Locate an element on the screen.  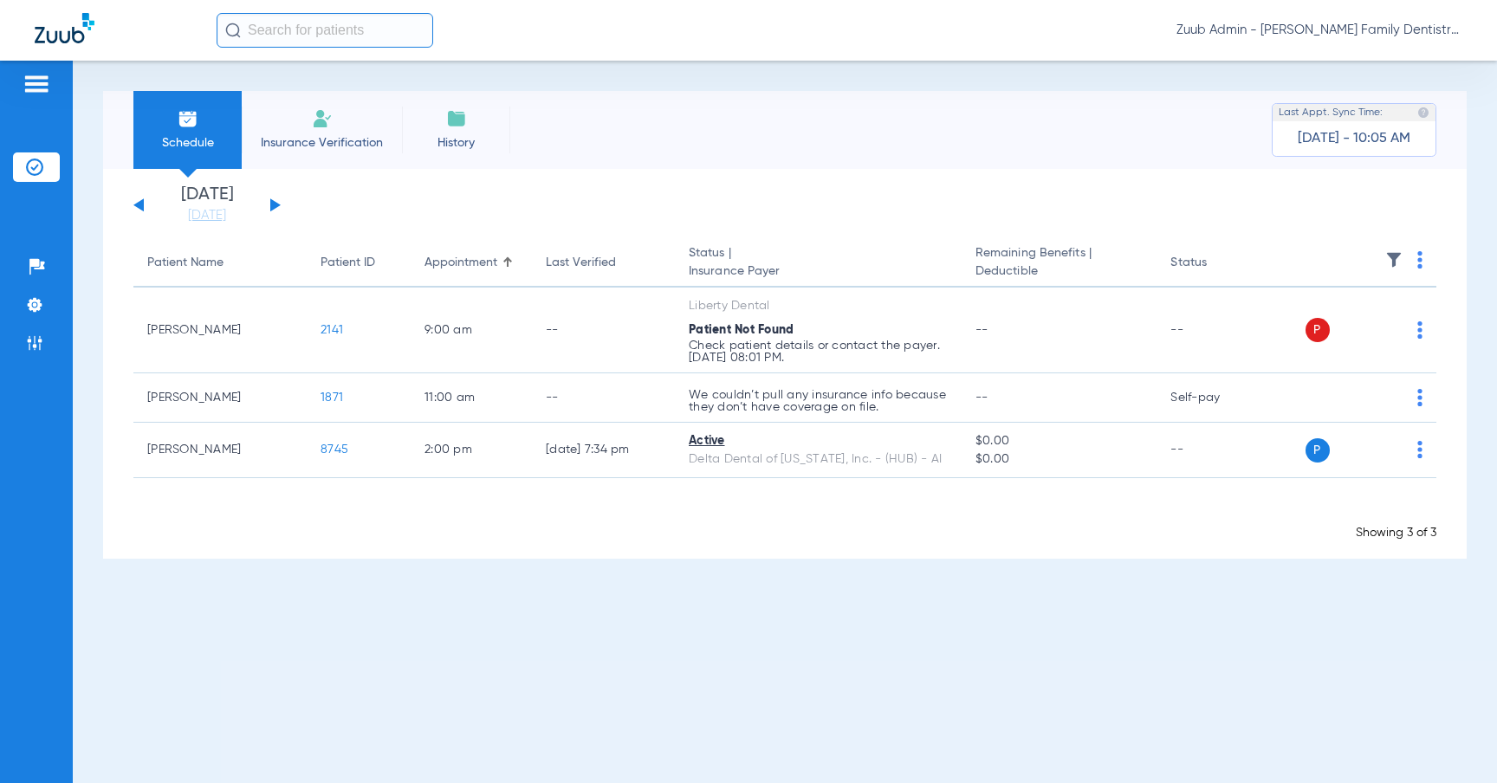
div: Active is located at coordinates (818, 441).